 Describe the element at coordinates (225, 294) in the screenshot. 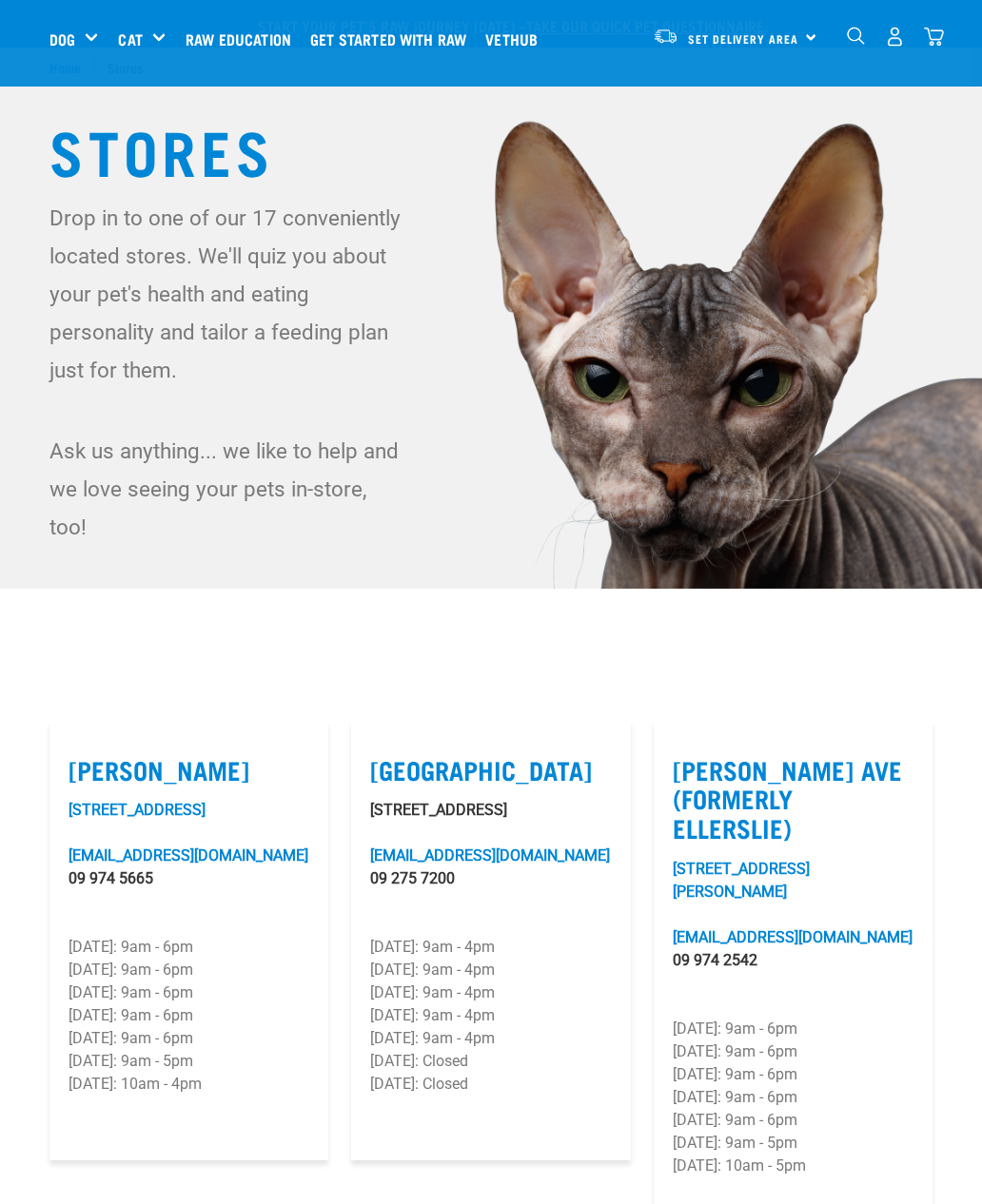

I see `p: Drop in to one of our 17 conveniently located stores. We'll quiz you about your pet's health and ...` at that location.